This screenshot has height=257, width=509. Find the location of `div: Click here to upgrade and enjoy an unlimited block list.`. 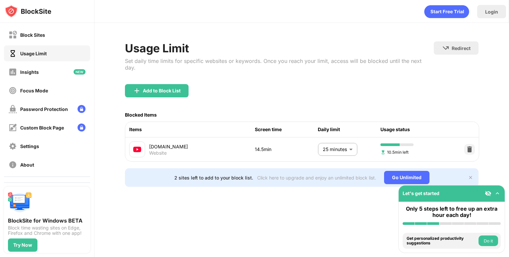

div: Click here to upgrade and enjoy an unlimited block list. is located at coordinates (316, 178).